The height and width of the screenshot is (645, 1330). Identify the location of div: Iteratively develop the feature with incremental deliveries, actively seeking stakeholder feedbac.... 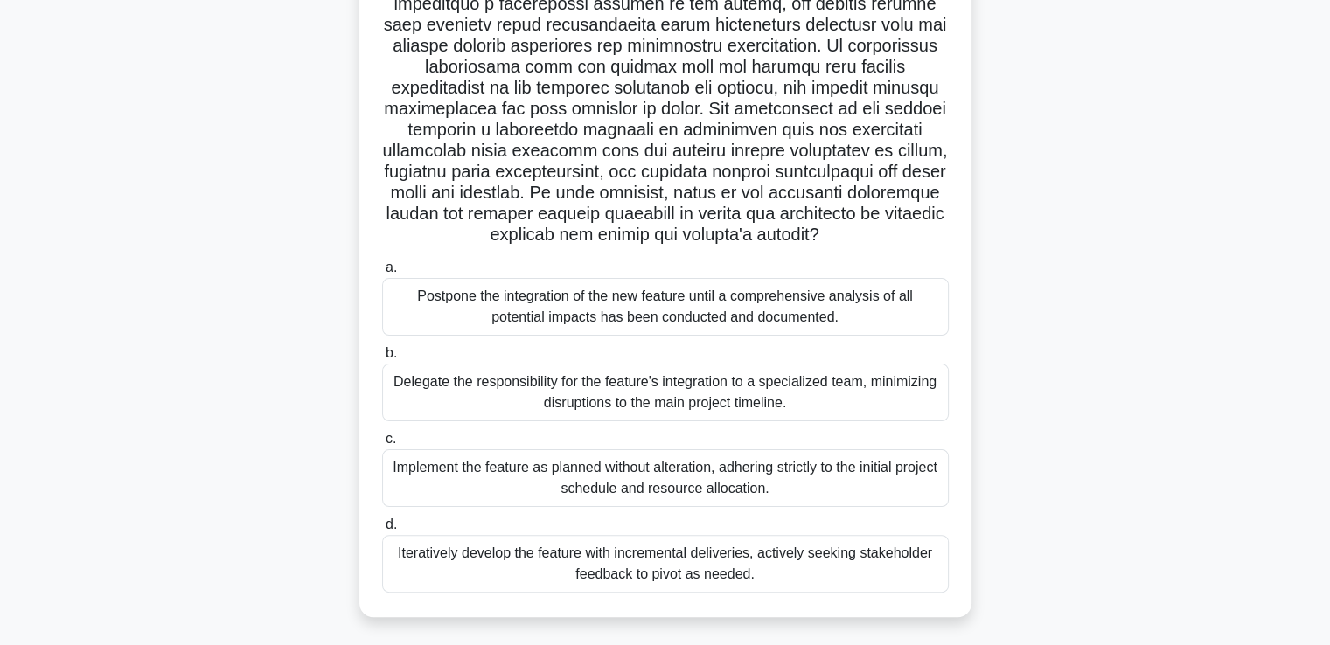
(665, 564).